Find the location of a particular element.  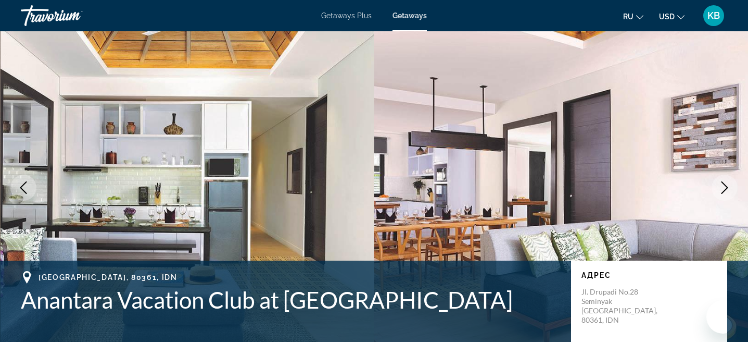

span: USD is located at coordinates (667, 17).